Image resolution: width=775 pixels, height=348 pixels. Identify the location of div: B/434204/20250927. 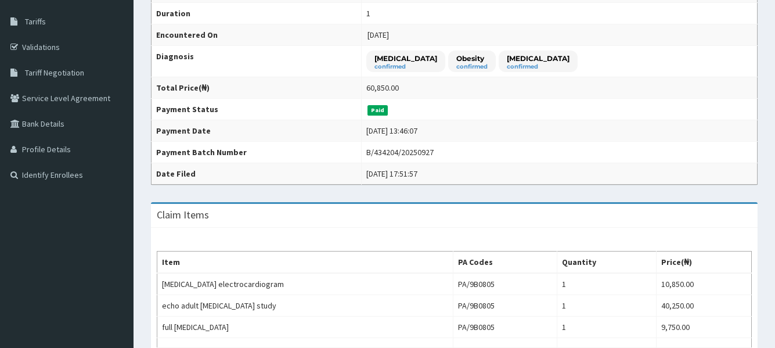
(400, 152).